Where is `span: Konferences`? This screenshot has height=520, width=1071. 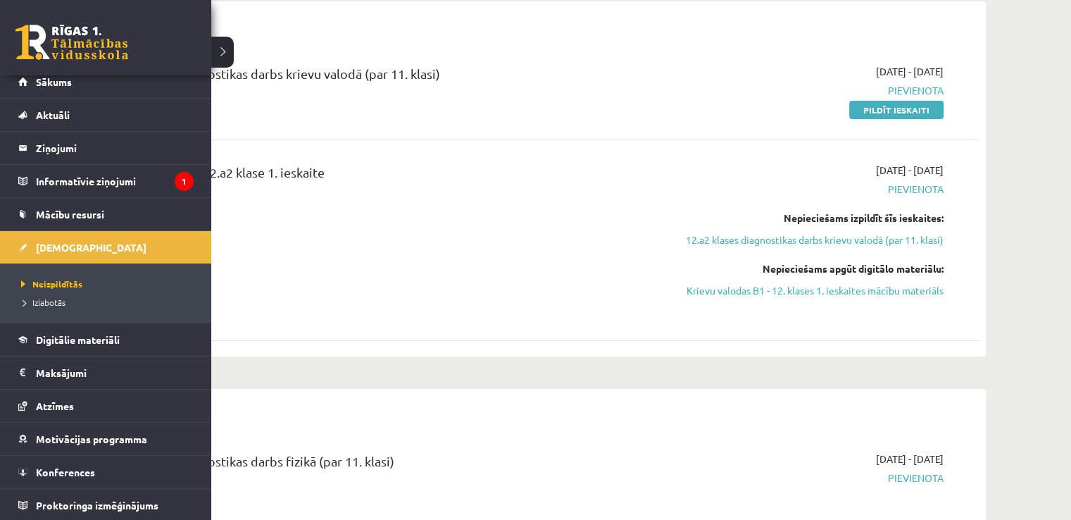
span: Konferences is located at coordinates (65, 472).